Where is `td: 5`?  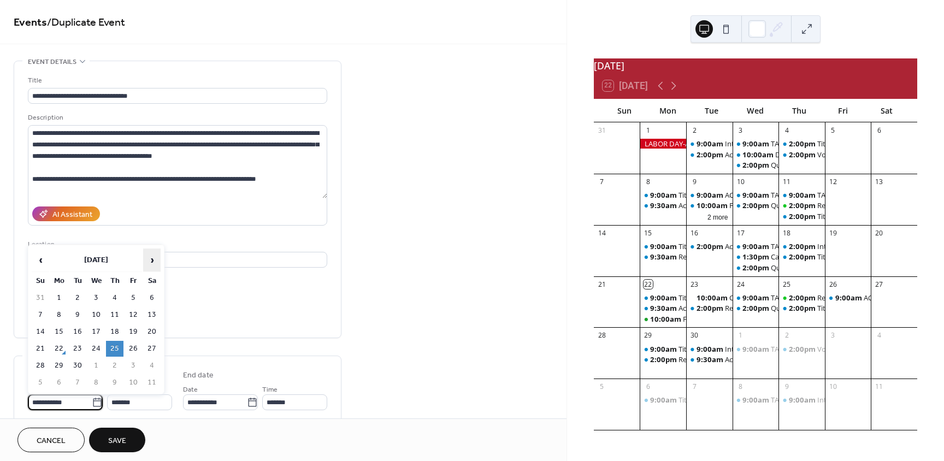 td: 5 is located at coordinates (40, 383).